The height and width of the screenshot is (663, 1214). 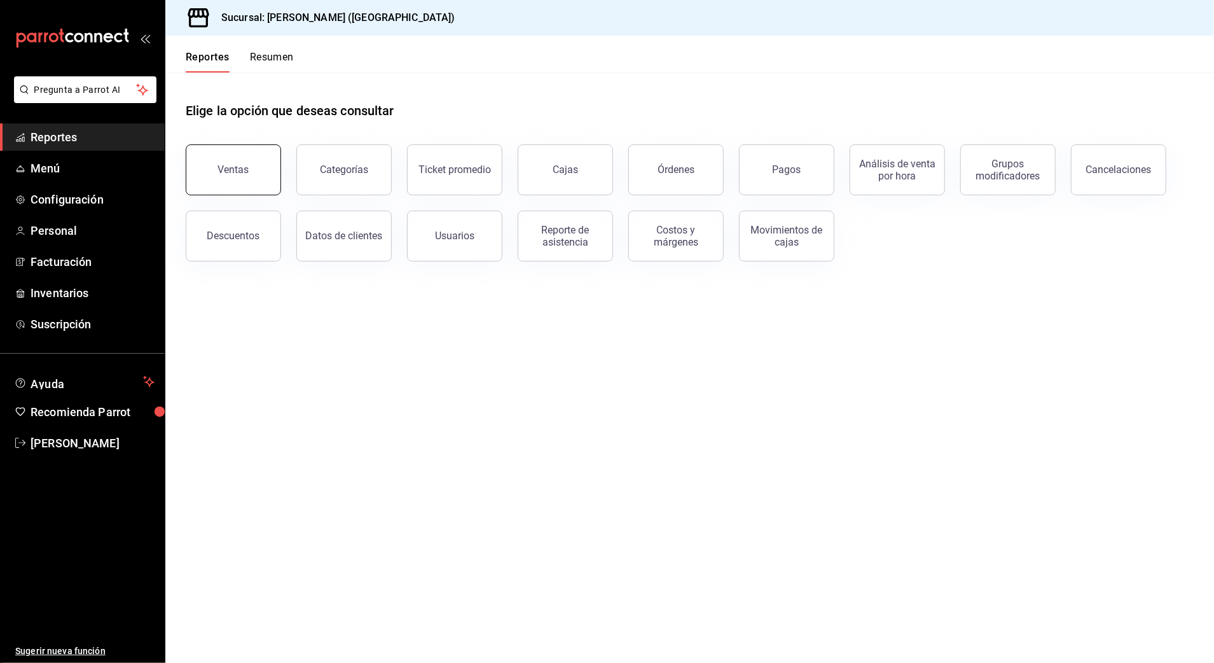 What do you see at coordinates (92, 292) in the screenshot?
I see `span: Inventarios` at bounding box center [92, 292].